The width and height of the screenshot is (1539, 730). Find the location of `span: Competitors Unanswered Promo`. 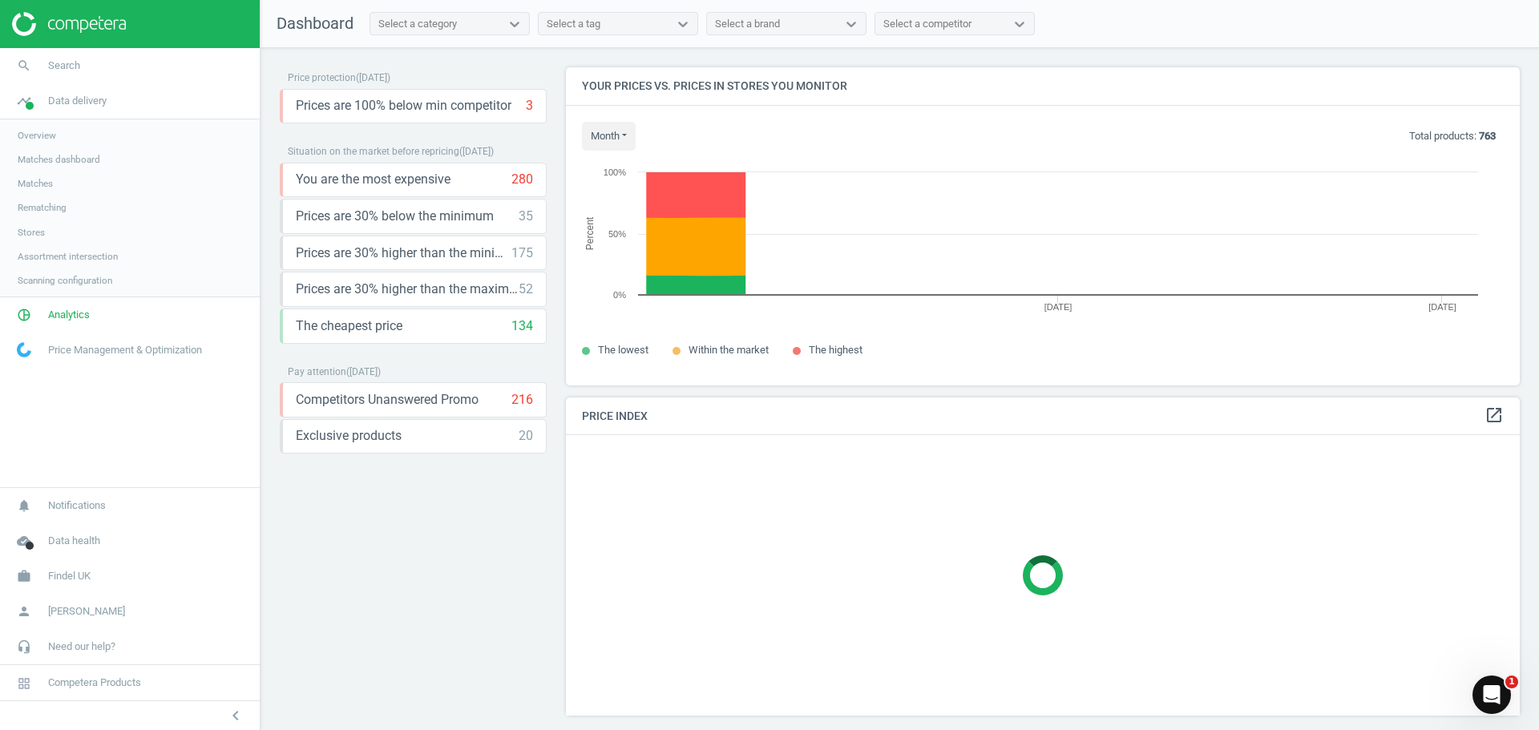

span: Competitors Unanswered Promo is located at coordinates (387, 400).